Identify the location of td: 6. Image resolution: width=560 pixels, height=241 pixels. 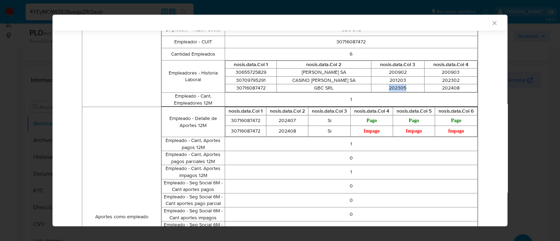
(351, 54).